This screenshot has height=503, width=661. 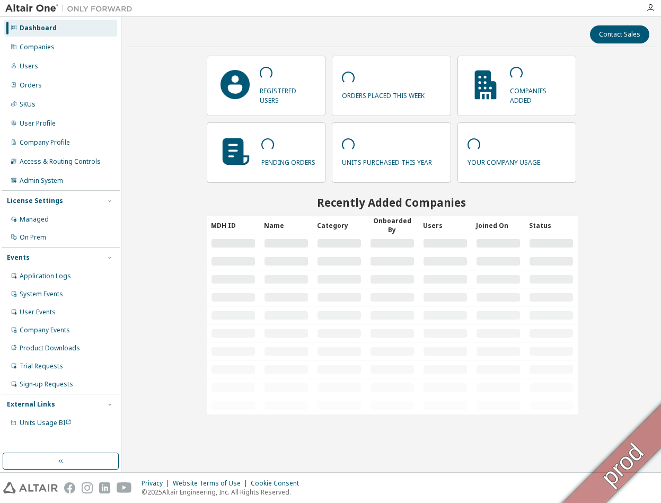 I want to click on div: MDH ID, so click(x=233, y=225).